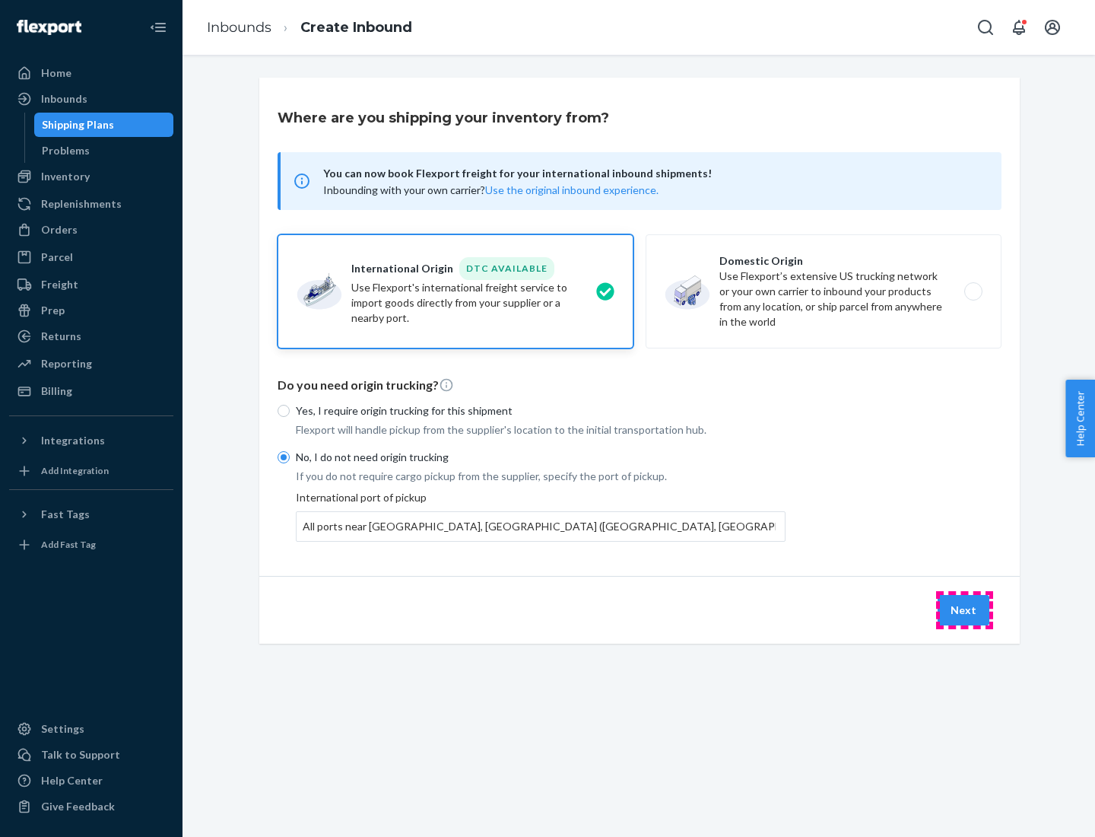 This screenshot has height=837, width=1095. Describe the element at coordinates (1053, 27) in the screenshot. I see `button: Open account menu` at that location.